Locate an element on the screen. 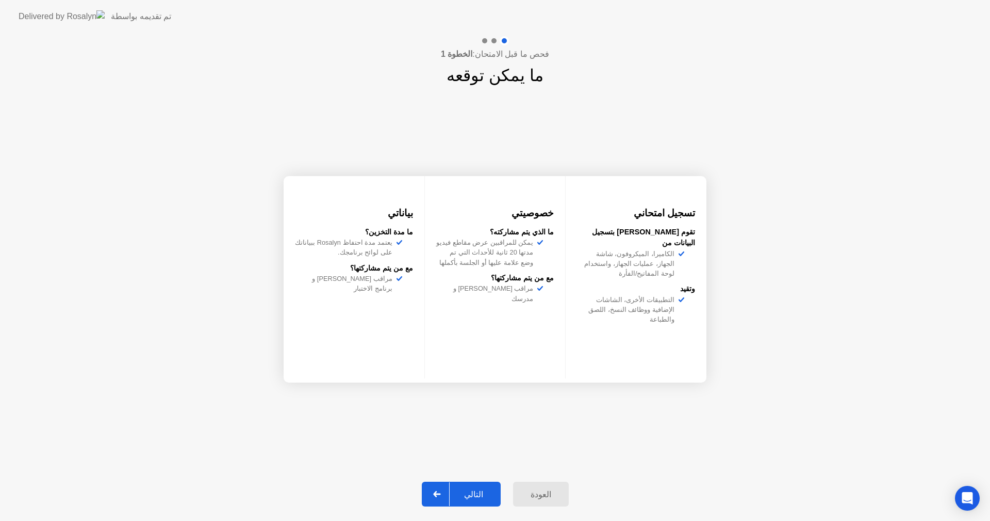 This screenshot has height=521, width=990. button: التالي is located at coordinates (461, 494).